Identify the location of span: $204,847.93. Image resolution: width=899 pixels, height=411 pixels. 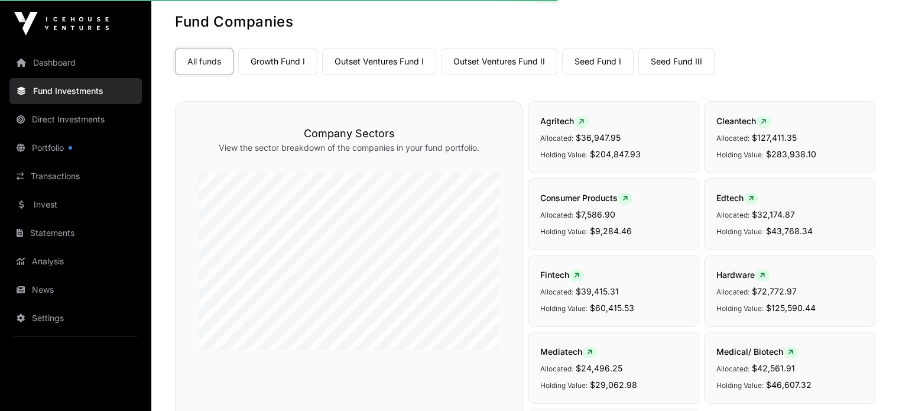
(615, 154).